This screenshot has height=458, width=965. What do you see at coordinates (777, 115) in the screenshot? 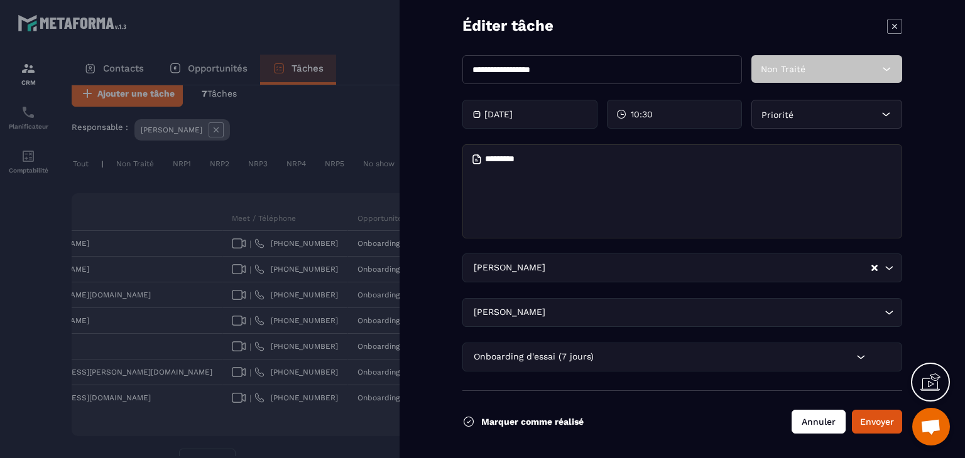
I see `span: Priorité` at bounding box center [777, 115].